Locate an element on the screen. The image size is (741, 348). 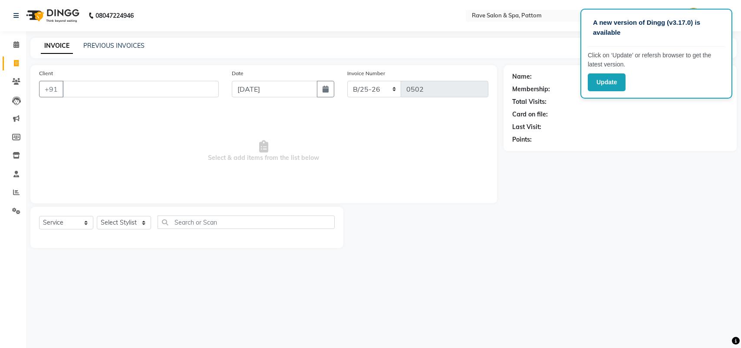
a: PREVIOUS INVOICES is located at coordinates (114, 46).